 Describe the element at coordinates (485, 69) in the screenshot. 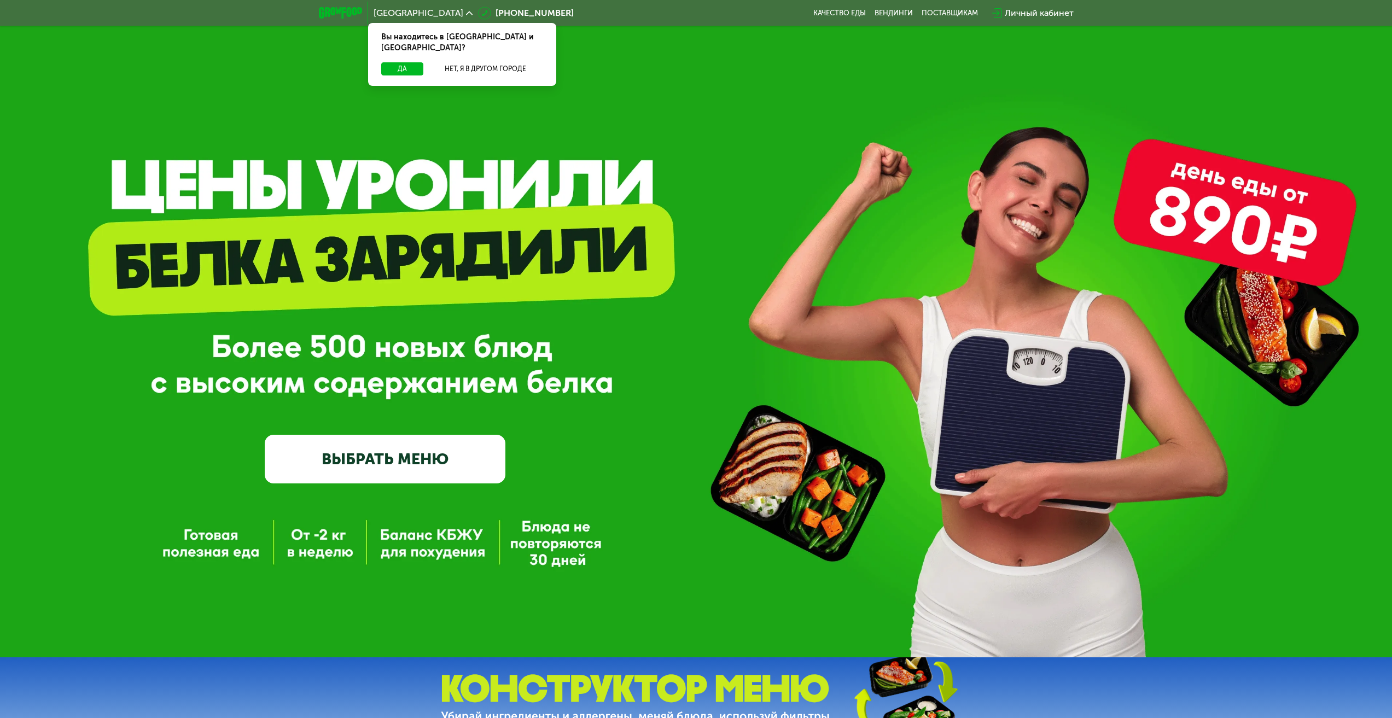

I see `button: Нет, я в другом городе` at that location.